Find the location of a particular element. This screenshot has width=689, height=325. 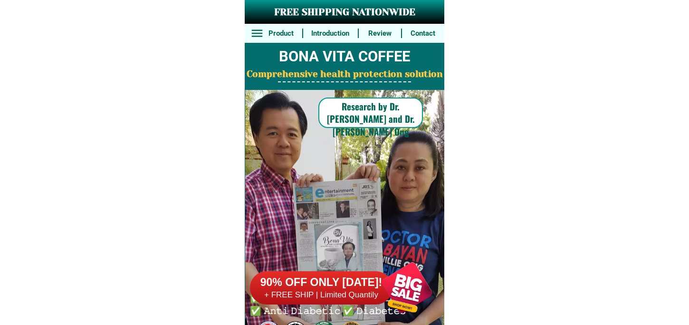

h2: BONA VITA COFFEE is located at coordinates (345, 57).